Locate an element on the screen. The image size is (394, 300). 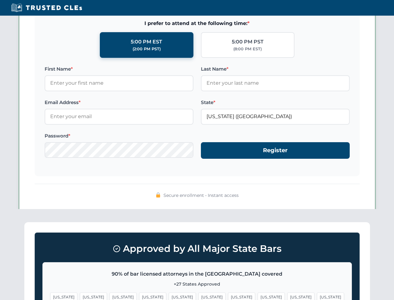
input: Enter your last name is located at coordinates (275, 83).